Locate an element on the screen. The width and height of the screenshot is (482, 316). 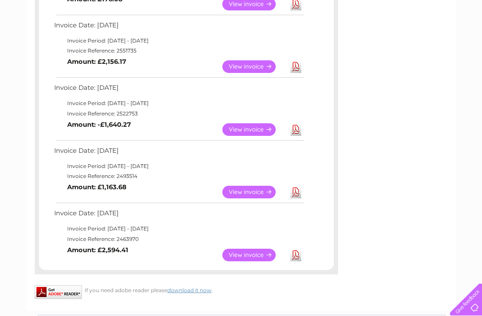
b: Amount: £2,594.41 is located at coordinates (98, 250).